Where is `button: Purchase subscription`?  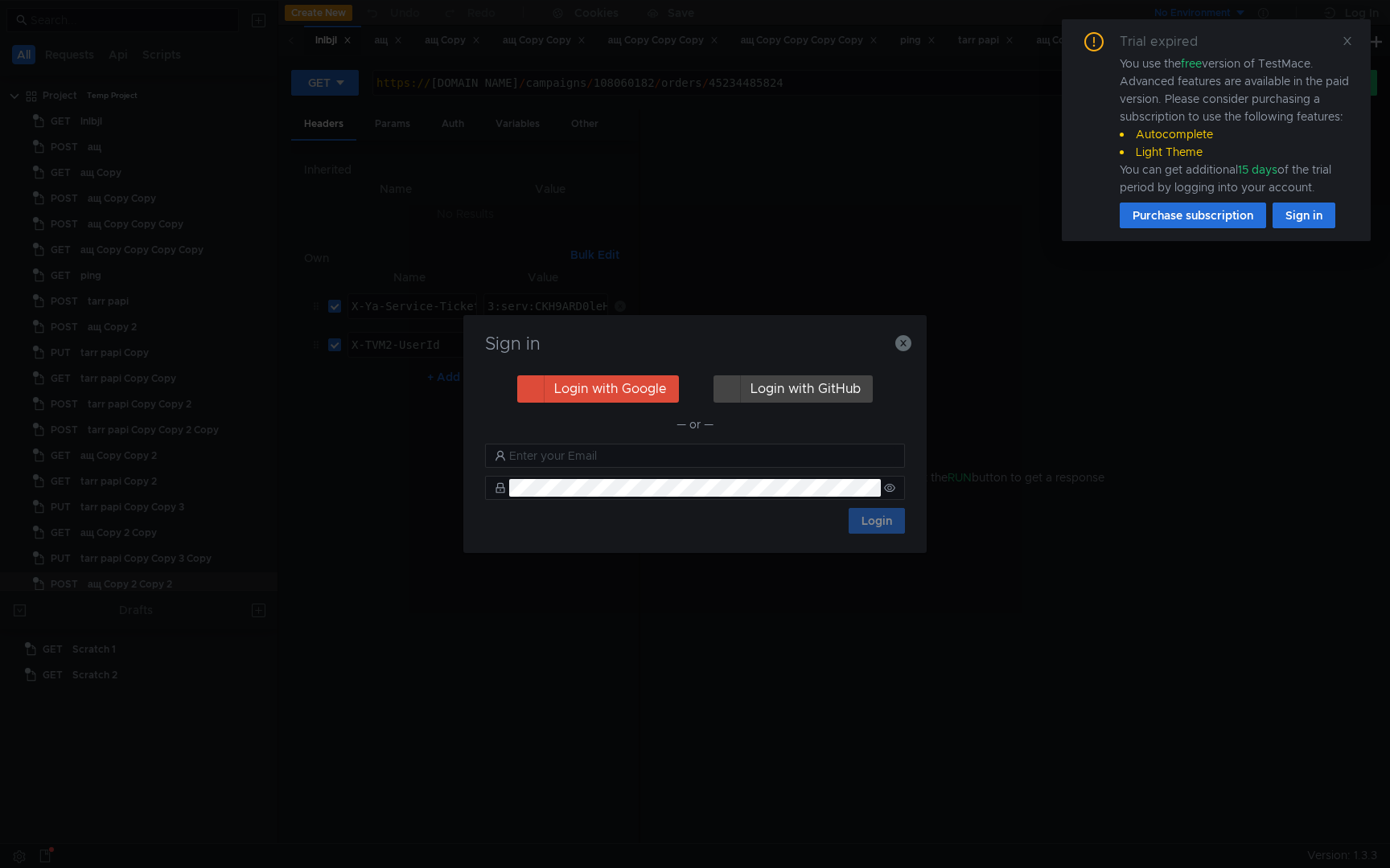
button: Purchase subscription is located at coordinates (1193, 215).